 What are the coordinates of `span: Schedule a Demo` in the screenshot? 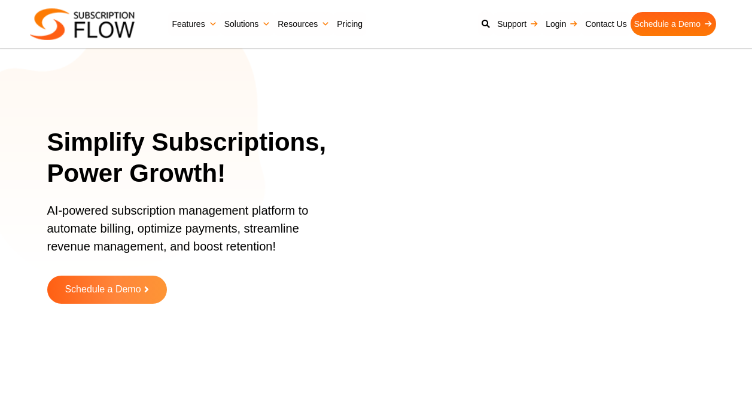 It's located at (102, 290).